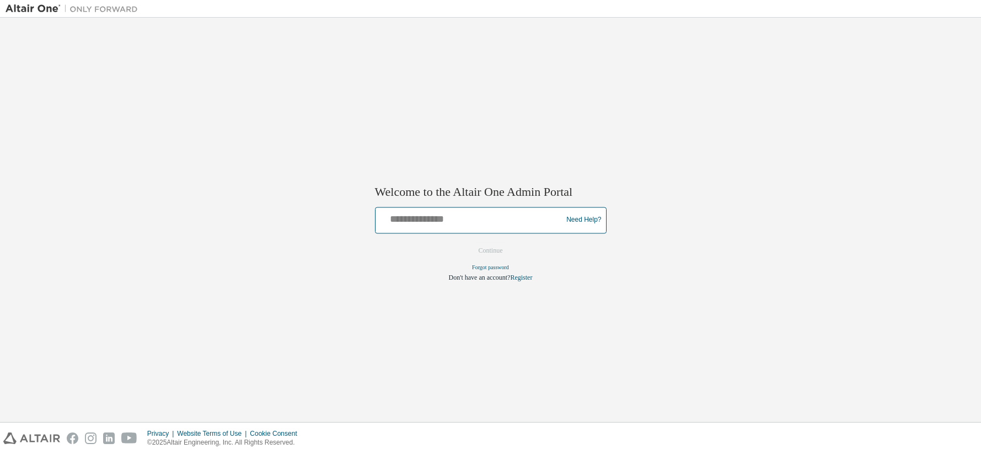 The width and height of the screenshot is (981, 454). I want to click on div: Website Terms of Use, so click(213, 433).